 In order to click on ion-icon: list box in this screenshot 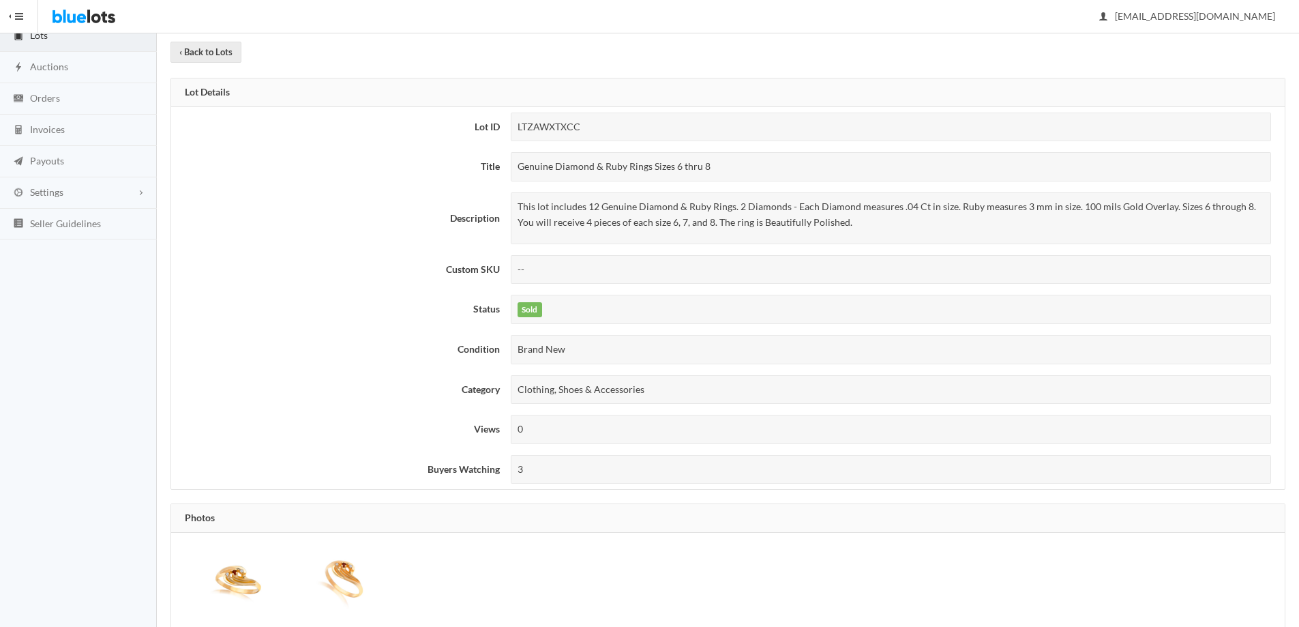, I will do `click(18, 224)`.